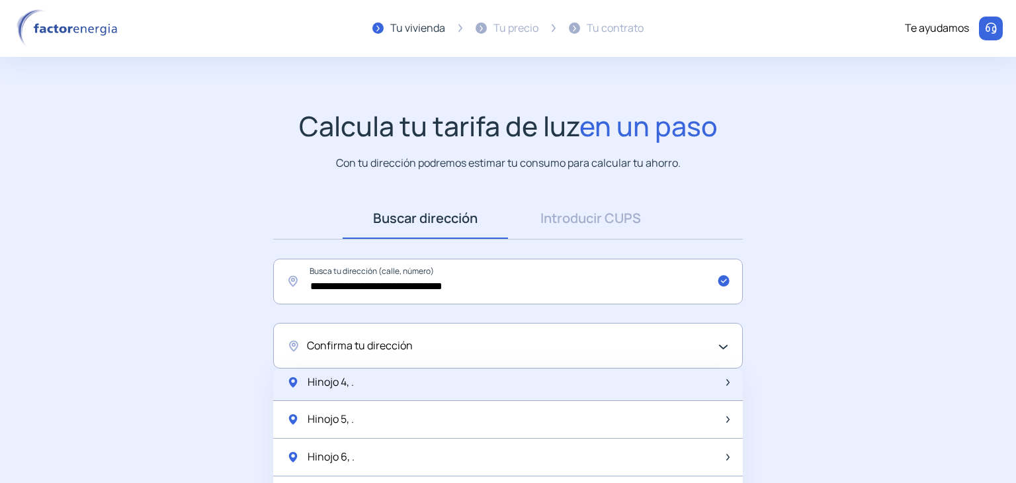 Image resolution: width=1016 pixels, height=483 pixels. I want to click on a: Buscar dirección, so click(425, 218).